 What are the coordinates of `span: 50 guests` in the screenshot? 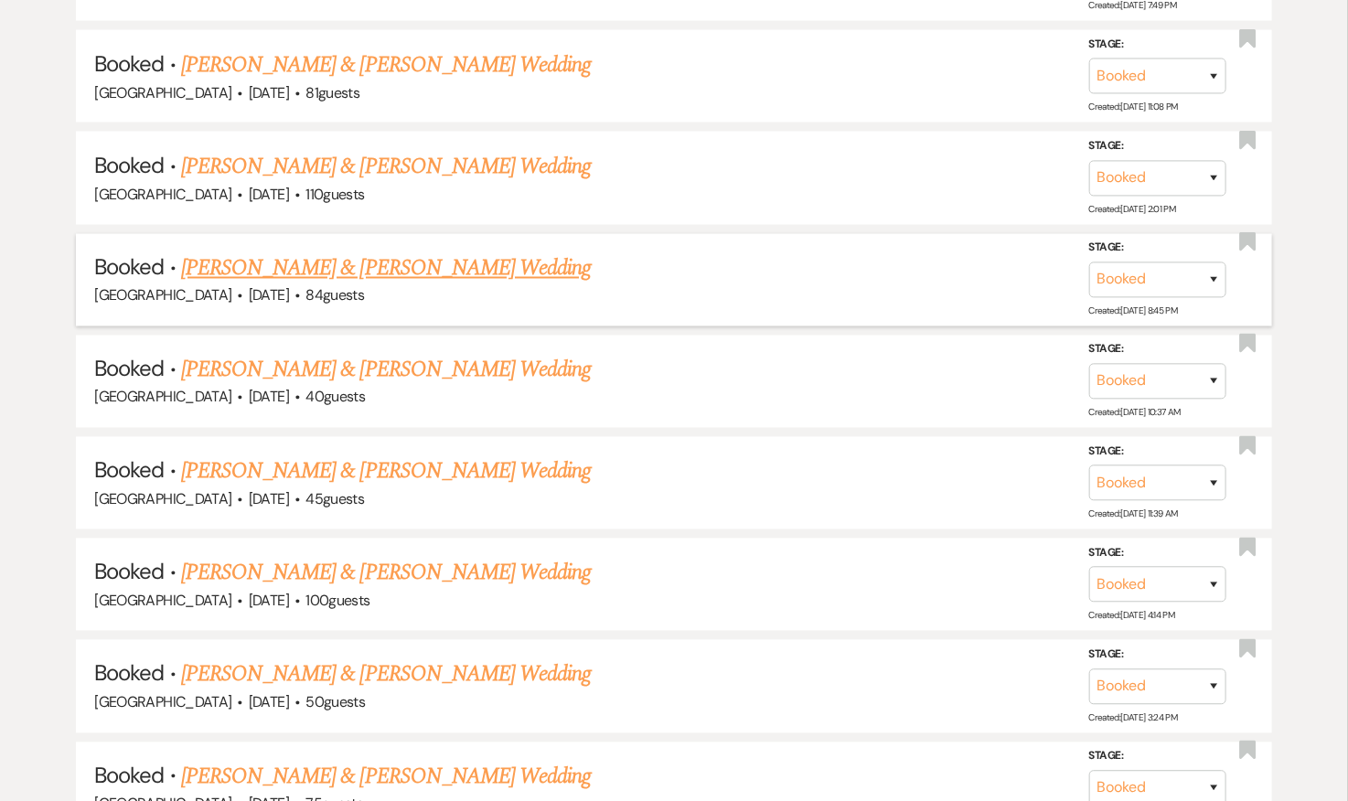 It's located at (335, 702).